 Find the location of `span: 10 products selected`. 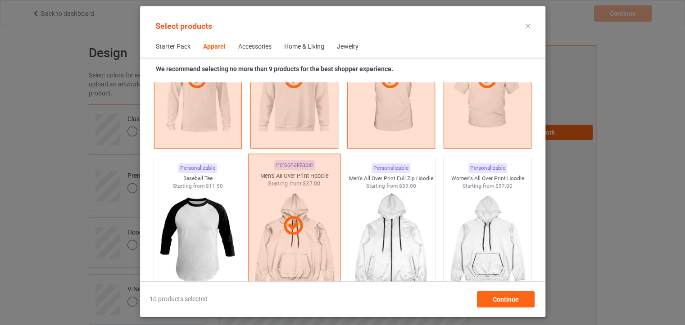

span: 10 products selected is located at coordinates (178, 299).